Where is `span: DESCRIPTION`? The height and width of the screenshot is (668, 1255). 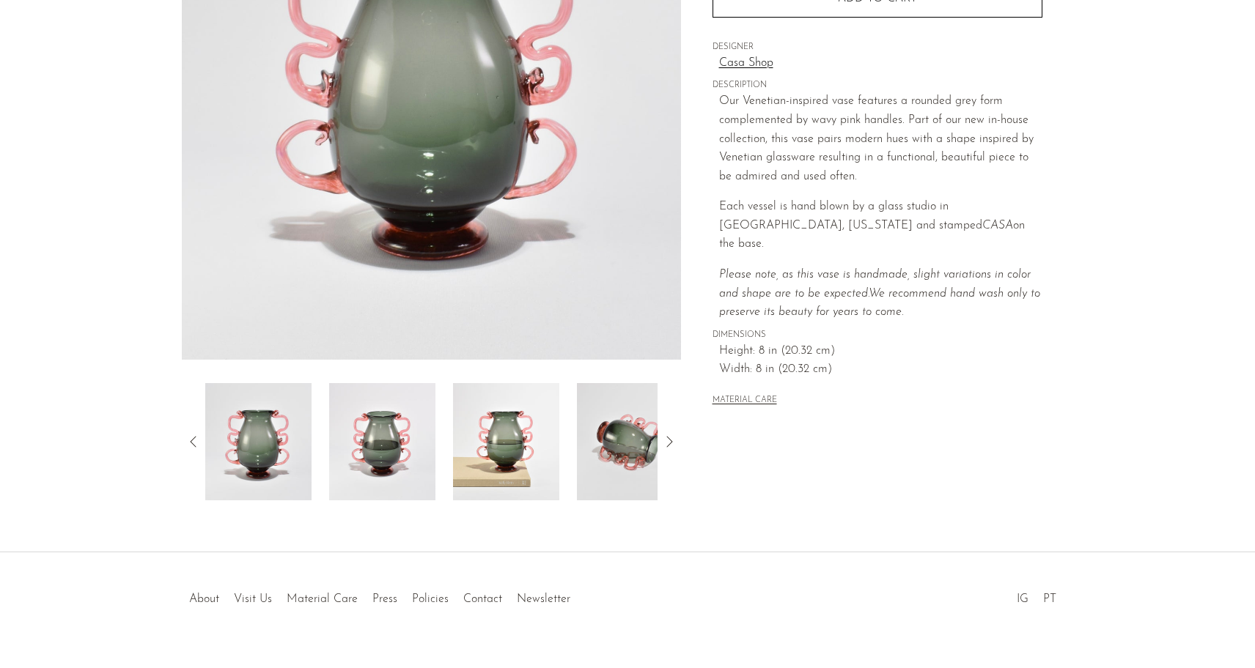
span: DESCRIPTION is located at coordinates (877, 86).